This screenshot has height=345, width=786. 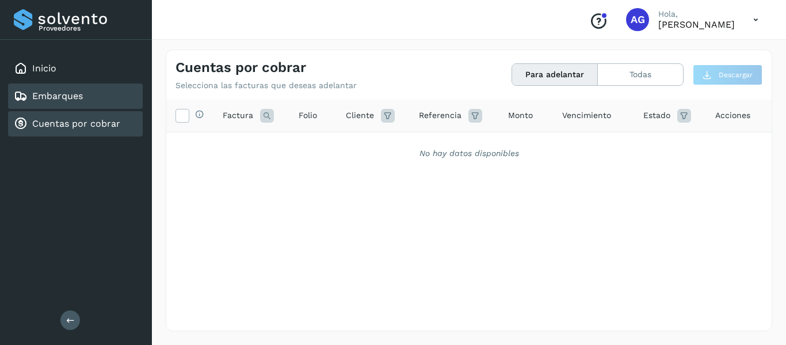 I want to click on span: Cliente, so click(x=360, y=115).